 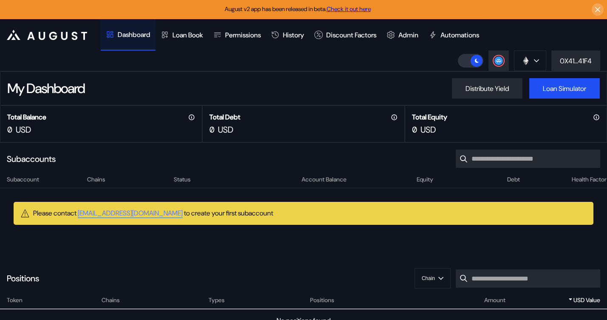 What do you see at coordinates (128, 35) in the screenshot?
I see `a: Dashboard` at bounding box center [128, 35].